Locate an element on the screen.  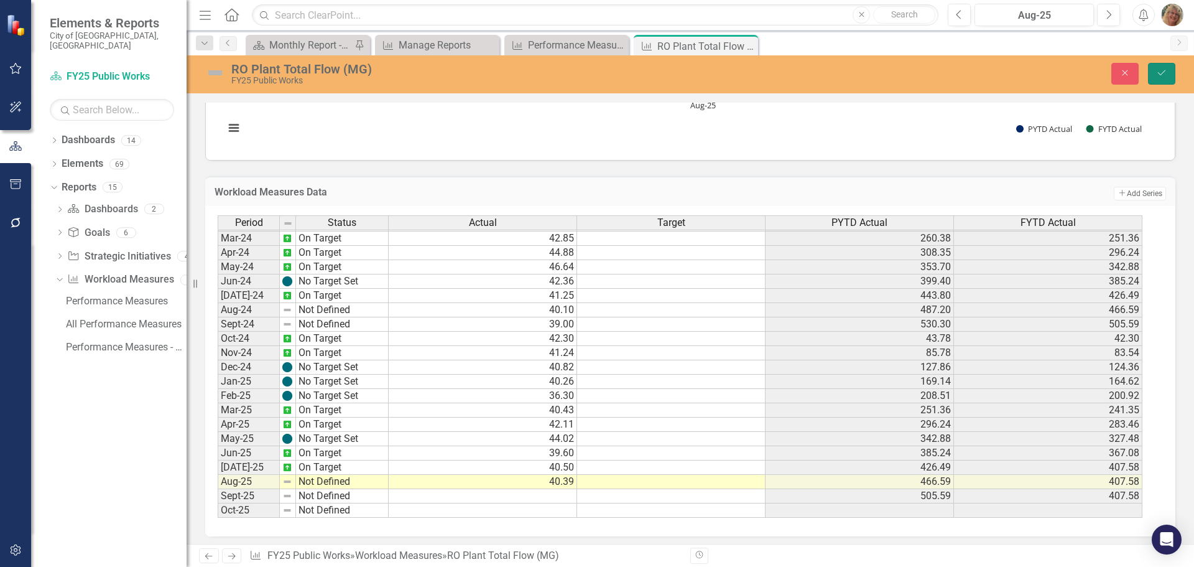
a: FY25 Public Works is located at coordinates (112, 77).